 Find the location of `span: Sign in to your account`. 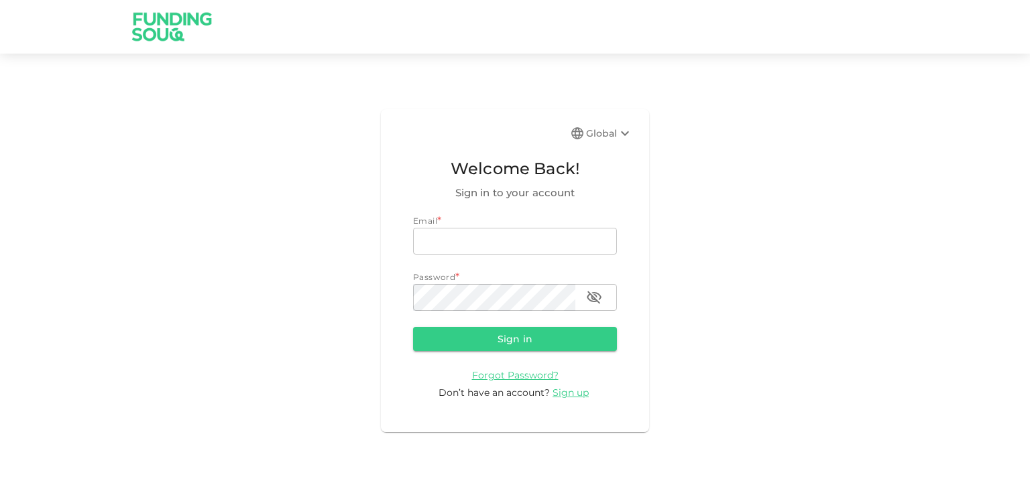

span: Sign in to your account is located at coordinates (515, 193).